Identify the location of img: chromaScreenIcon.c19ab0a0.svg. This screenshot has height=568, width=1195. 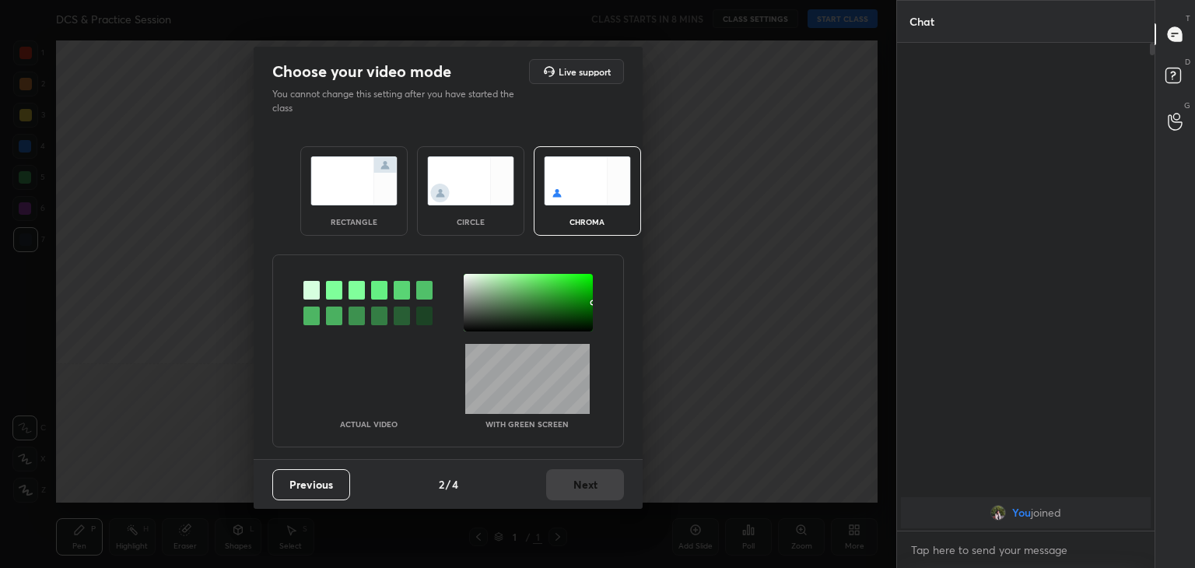
(587, 180).